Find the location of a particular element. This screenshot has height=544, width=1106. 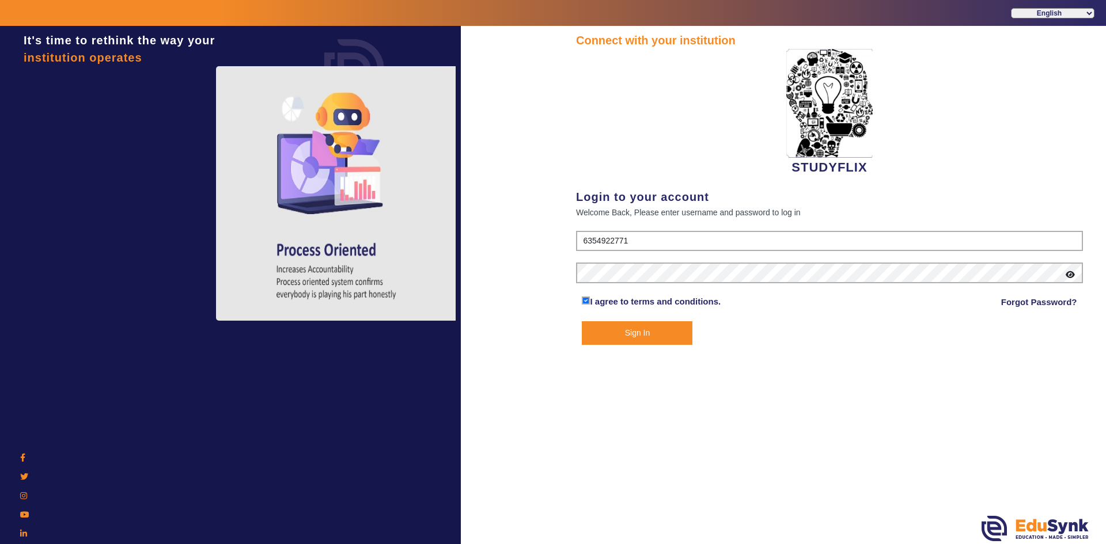

div: Welcome Back, Please enter username and password to log in is located at coordinates (830, 213).